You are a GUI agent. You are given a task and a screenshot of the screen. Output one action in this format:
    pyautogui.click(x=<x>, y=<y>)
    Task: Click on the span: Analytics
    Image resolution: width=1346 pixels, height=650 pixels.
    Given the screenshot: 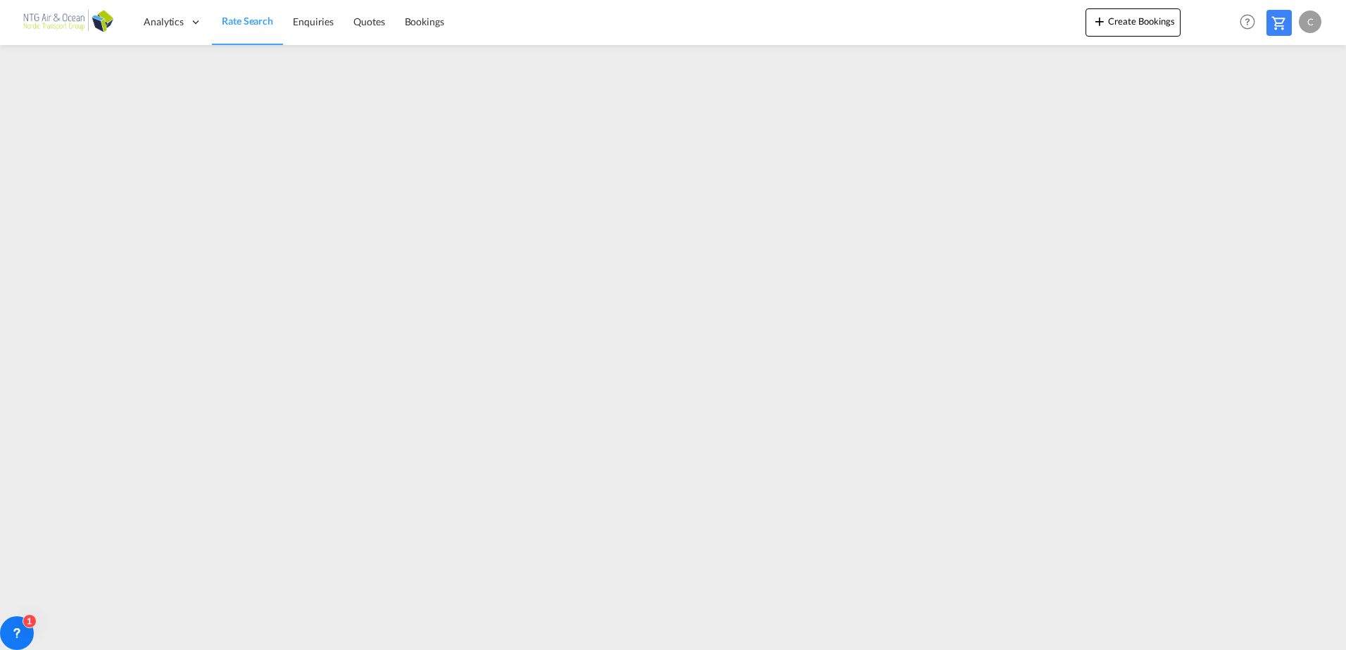 What is the action you would take?
    pyautogui.click(x=163, y=22)
    